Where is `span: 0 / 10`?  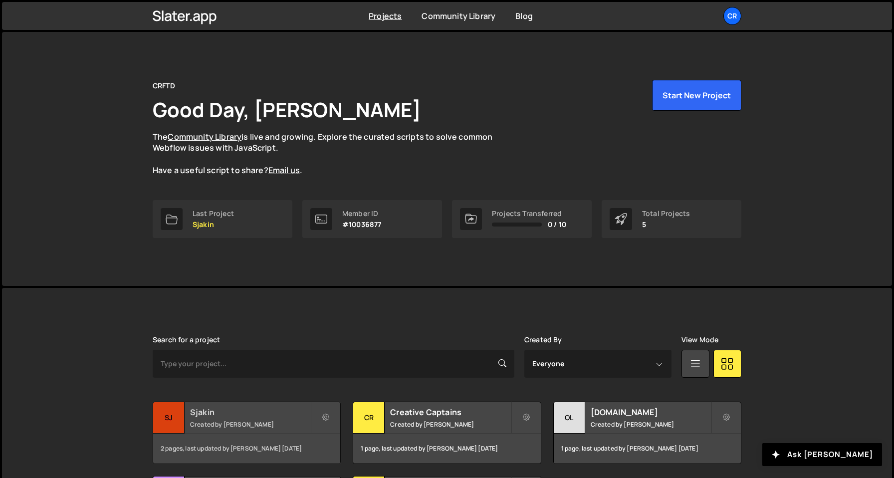
span: 0 / 10 is located at coordinates (557, 225).